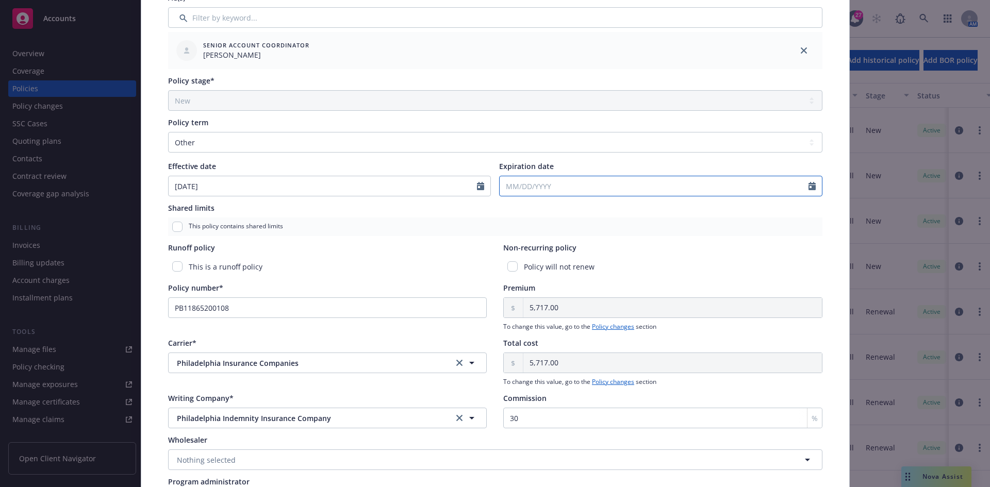 This screenshot has height=487, width=990. I want to click on span: Philadelphia Indemnity Insurance Company, so click(307, 418).